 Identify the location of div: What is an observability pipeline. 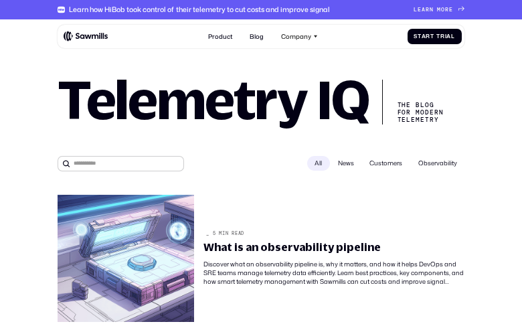
(334, 247).